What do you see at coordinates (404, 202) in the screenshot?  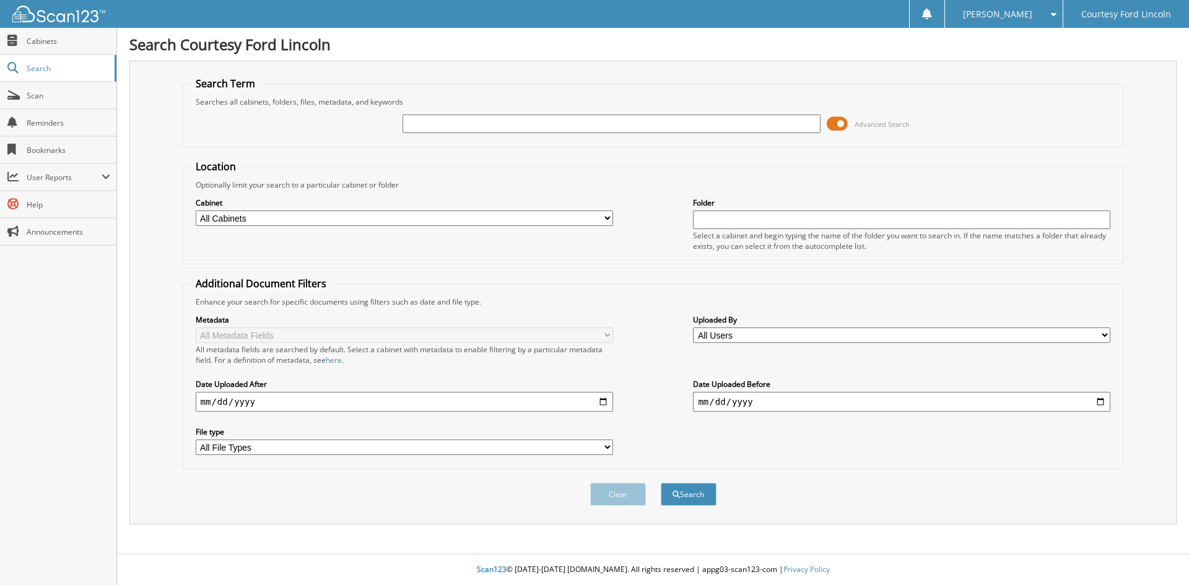 I see `label: Cabinet` at bounding box center [404, 202].